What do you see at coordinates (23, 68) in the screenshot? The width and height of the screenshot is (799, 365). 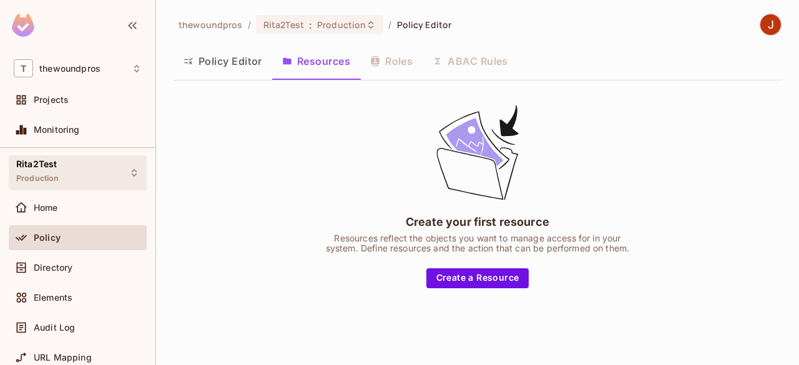 I see `span: T` at bounding box center [23, 68].